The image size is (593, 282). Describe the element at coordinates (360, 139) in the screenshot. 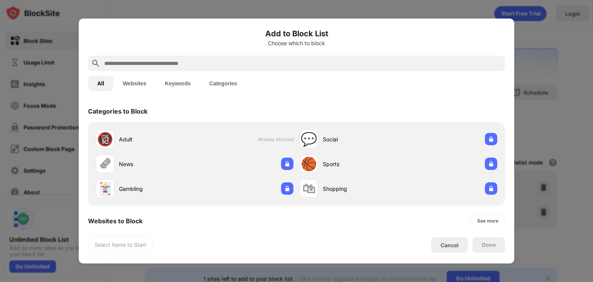

I see `div: Social` at that location.